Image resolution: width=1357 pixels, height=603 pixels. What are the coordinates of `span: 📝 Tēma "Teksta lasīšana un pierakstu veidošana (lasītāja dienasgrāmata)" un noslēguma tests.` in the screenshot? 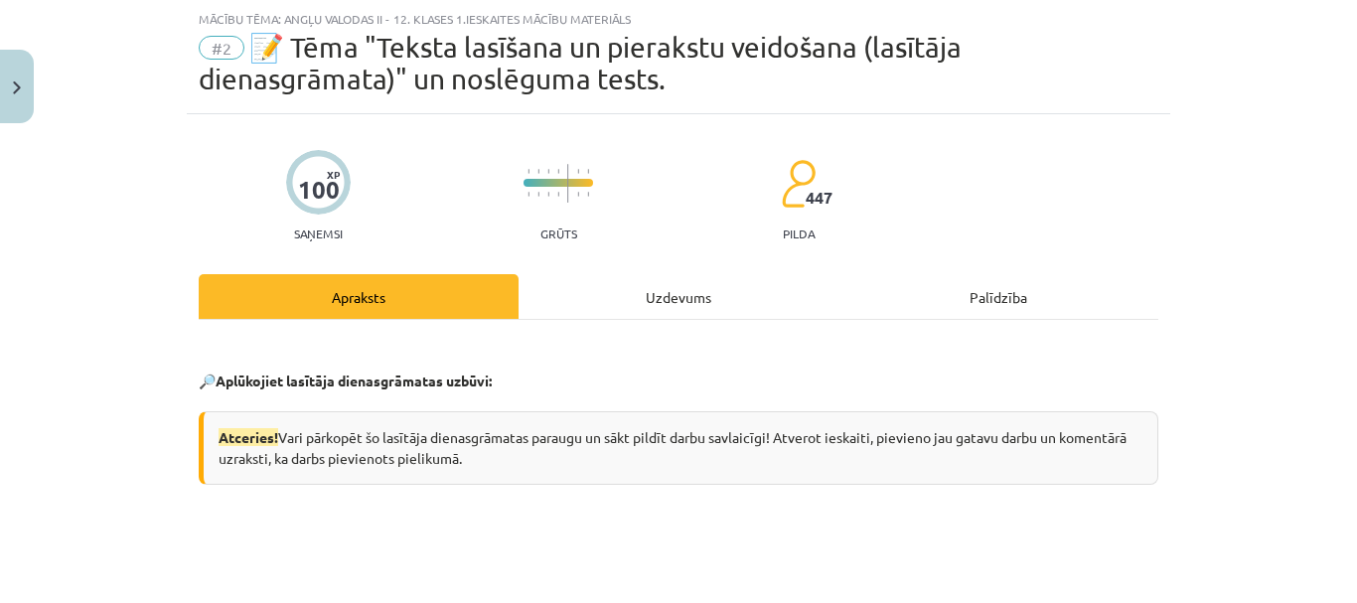 It's located at (580, 63).